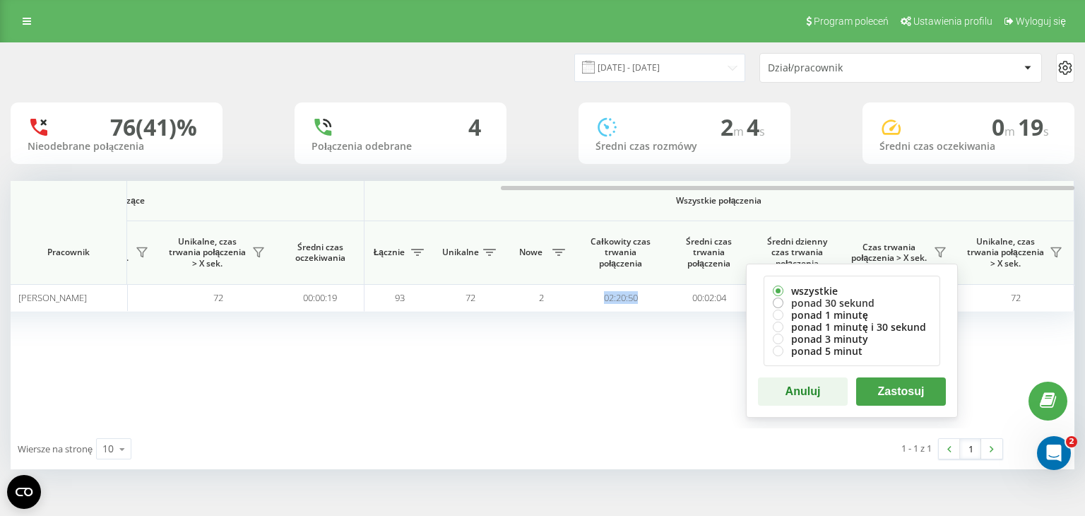  I want to click on label: ponad 1 minutę i 30 sekund, so click(852, 326).